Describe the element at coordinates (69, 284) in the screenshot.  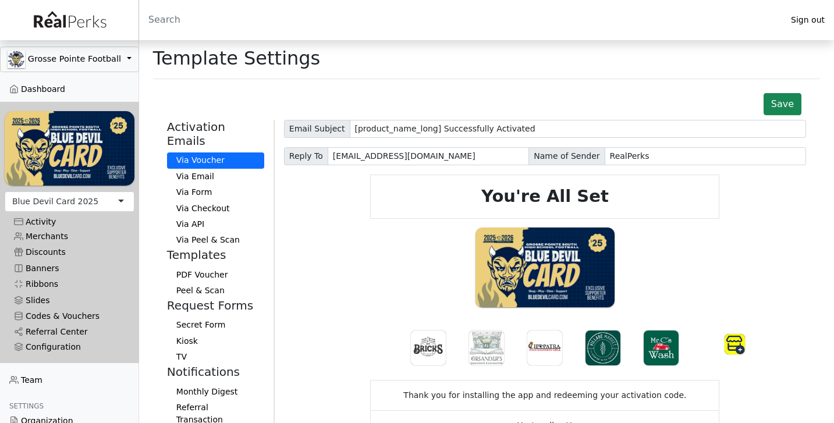
I see `a: Ribbons` at that location.